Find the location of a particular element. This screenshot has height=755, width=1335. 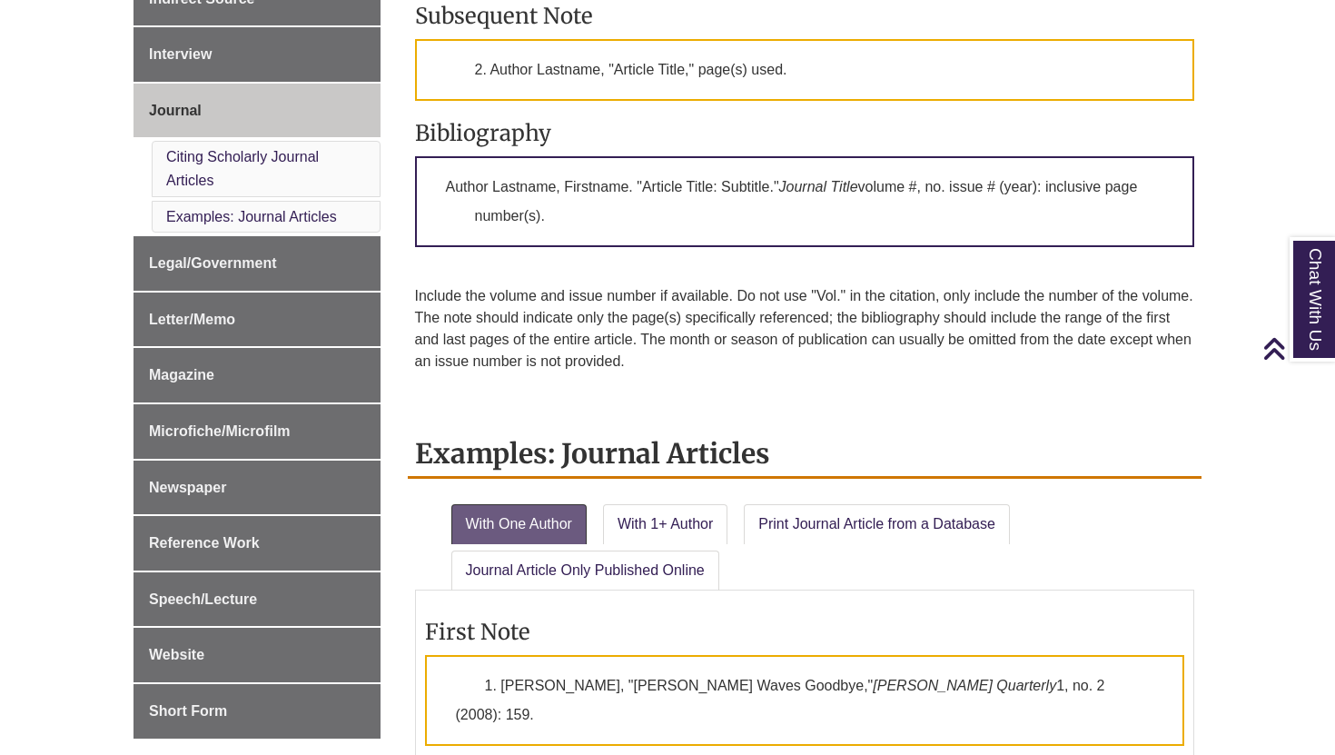

a: Website is located at coordinates (257, 655).